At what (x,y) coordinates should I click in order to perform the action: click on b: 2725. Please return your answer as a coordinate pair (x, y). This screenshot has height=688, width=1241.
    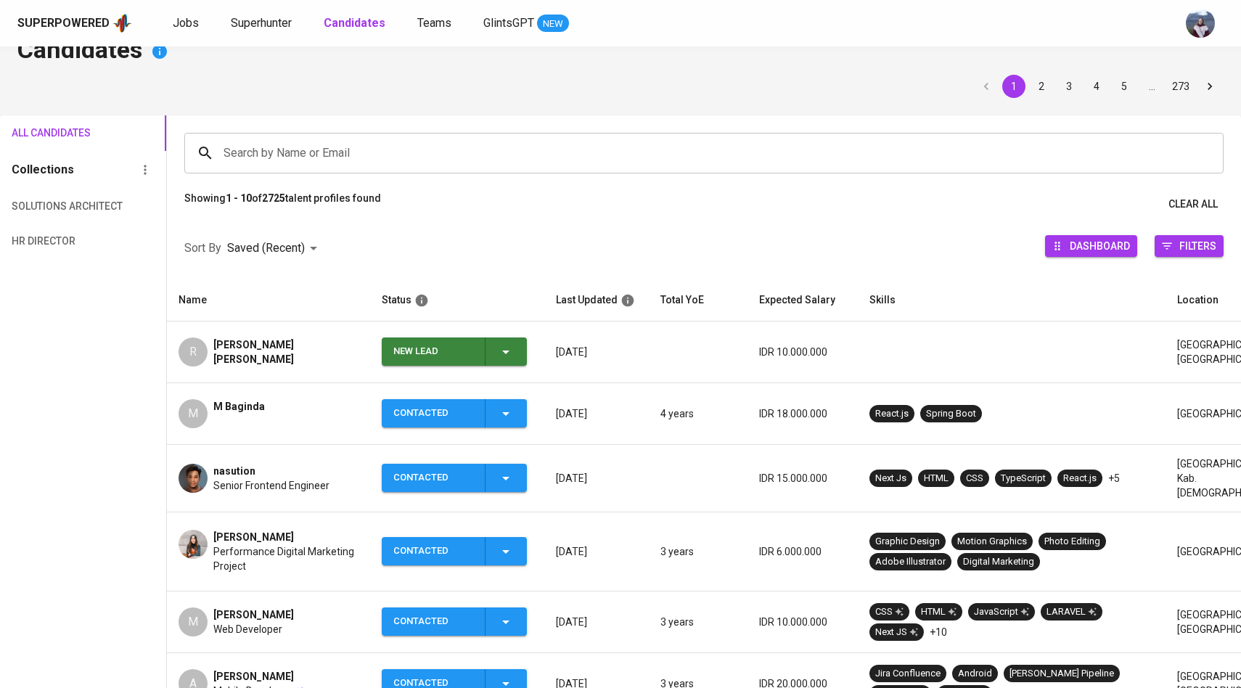
    Looking at the image, I should click on (274, 198).